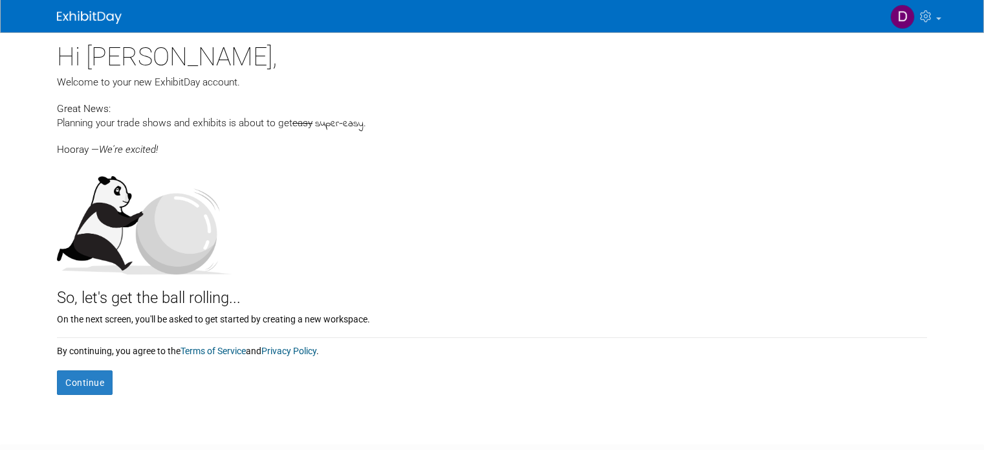  What do you see at coordinates (903, 17) in the screenshot?
I see `img: Dwayne Parker` at bounding box center [903, 17].